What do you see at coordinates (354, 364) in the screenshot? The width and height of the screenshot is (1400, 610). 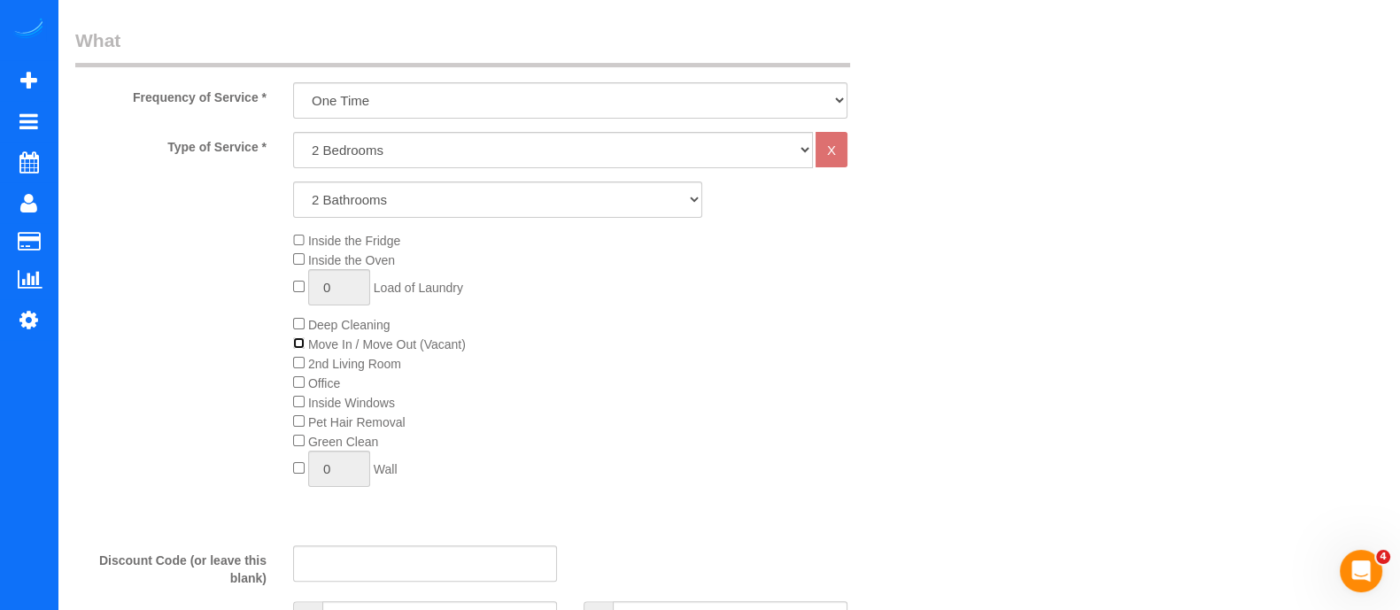 I see `span: 2nd Living Room` at bounding box center [354, 364].